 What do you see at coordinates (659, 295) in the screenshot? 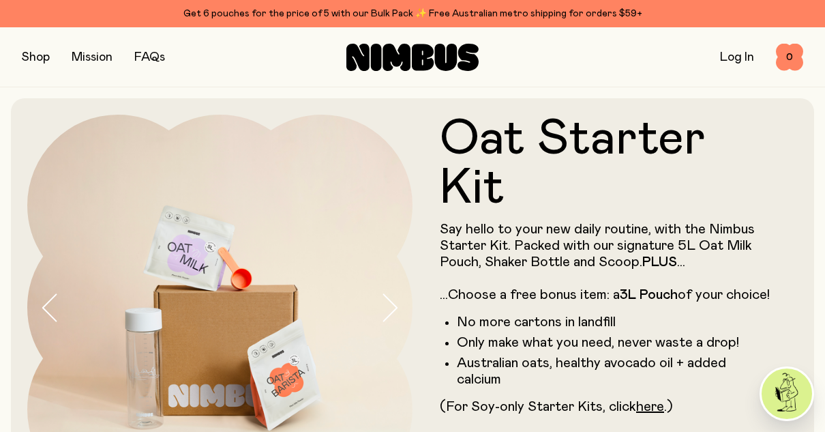
I see `strong: Pouch` at bounding box center [659, 295].